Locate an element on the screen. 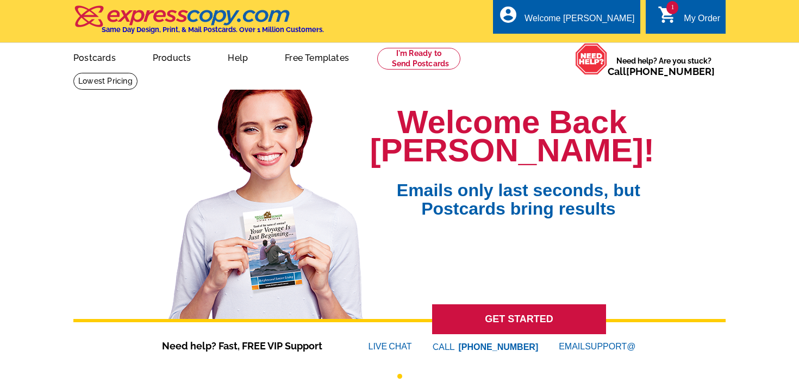 Image resolution: width=799 pixels, height=382 pixels. a: Help is located at coordinates (238, 57).